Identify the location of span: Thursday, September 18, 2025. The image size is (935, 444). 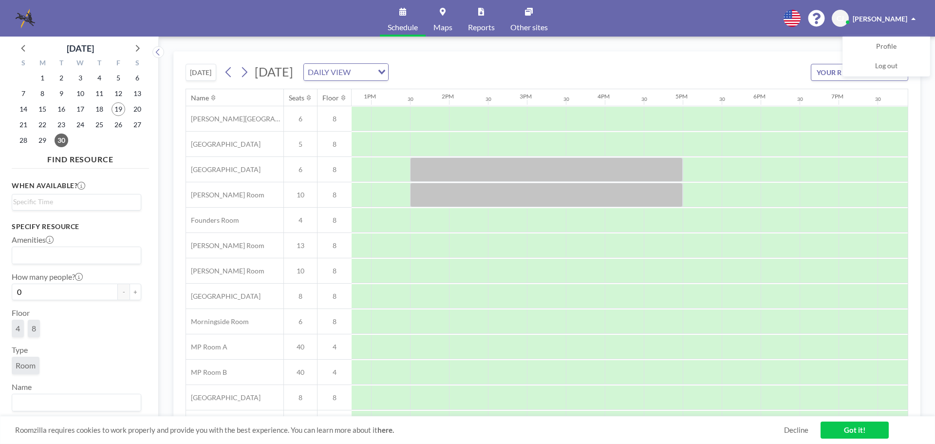
(99, 109).